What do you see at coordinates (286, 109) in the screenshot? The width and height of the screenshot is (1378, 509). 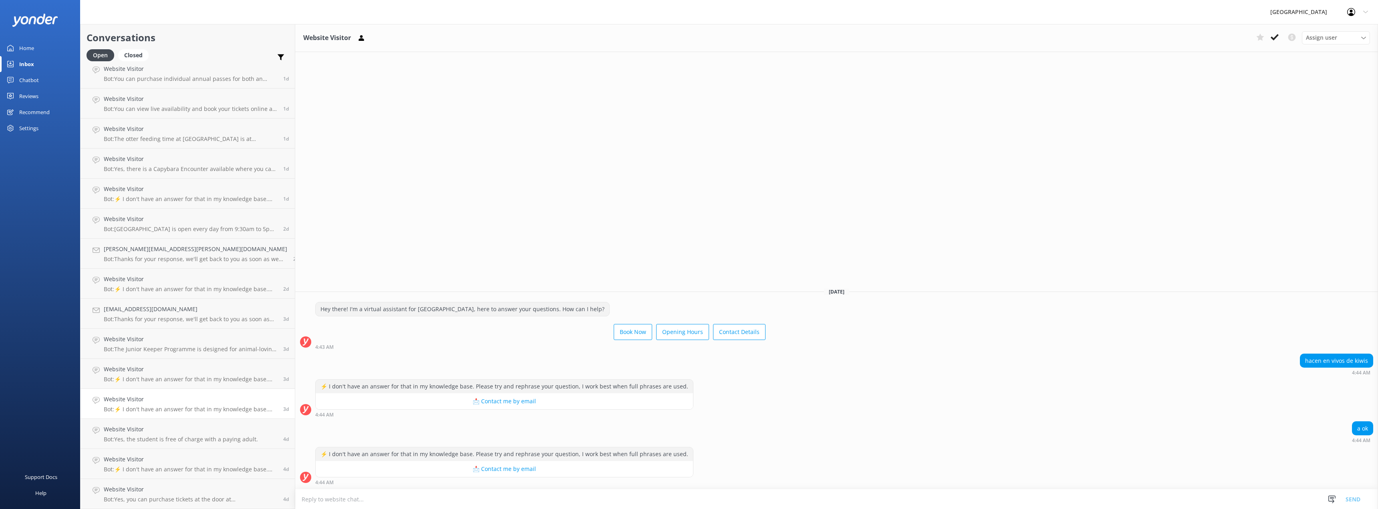 I see `span: Sep 23 2025 11:08am (UTC +12:00) Pacific/Auckland` at bounding box center [286, 109].